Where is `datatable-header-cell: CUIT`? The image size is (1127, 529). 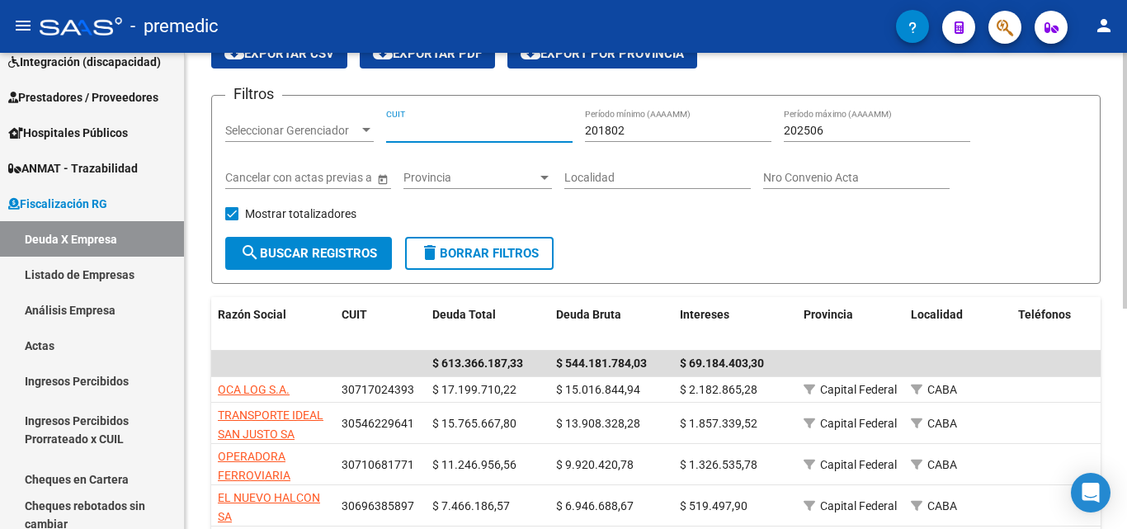 datatable-header-cell: CUIT is located at coordinates (380, 324).